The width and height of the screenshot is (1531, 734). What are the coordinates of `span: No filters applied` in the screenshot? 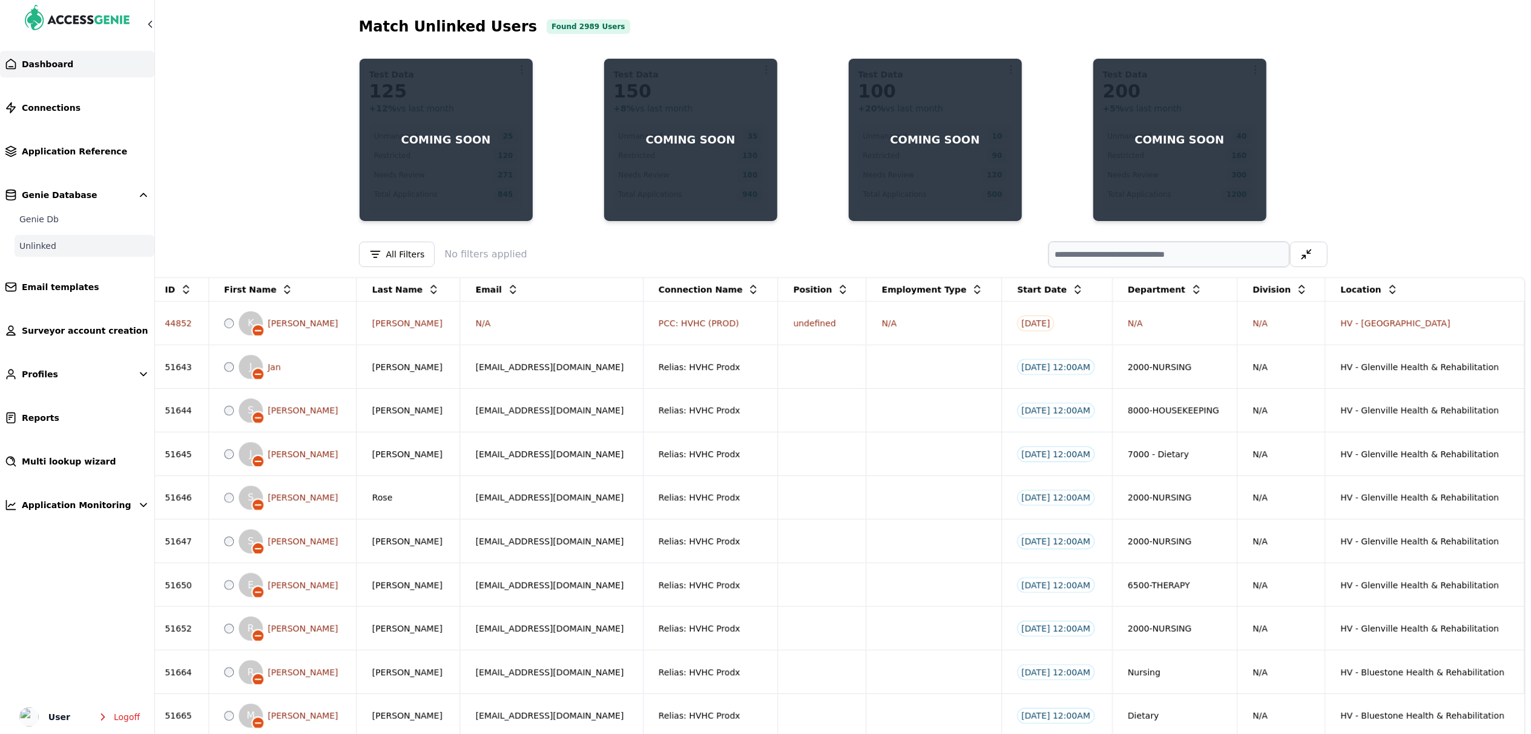 It's located at (486, 254).